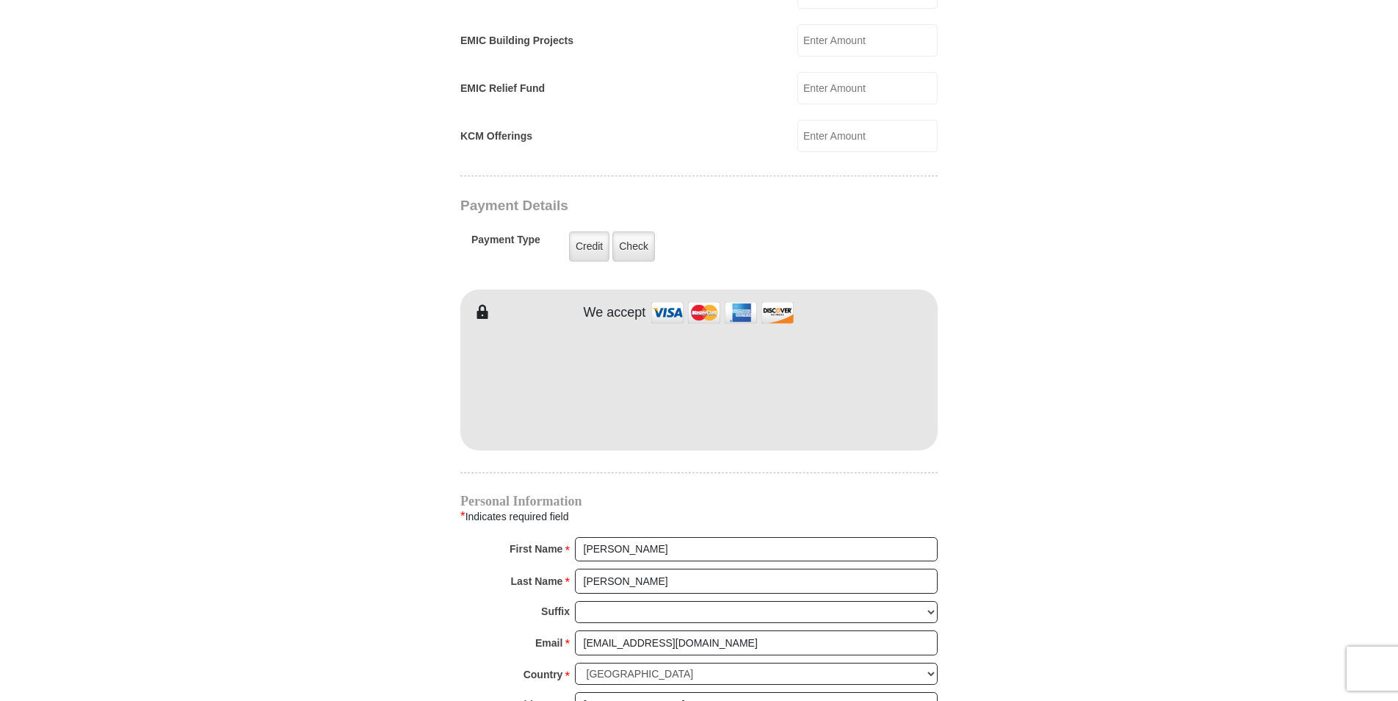  I want to click on label: Credit, so click(589, 246).